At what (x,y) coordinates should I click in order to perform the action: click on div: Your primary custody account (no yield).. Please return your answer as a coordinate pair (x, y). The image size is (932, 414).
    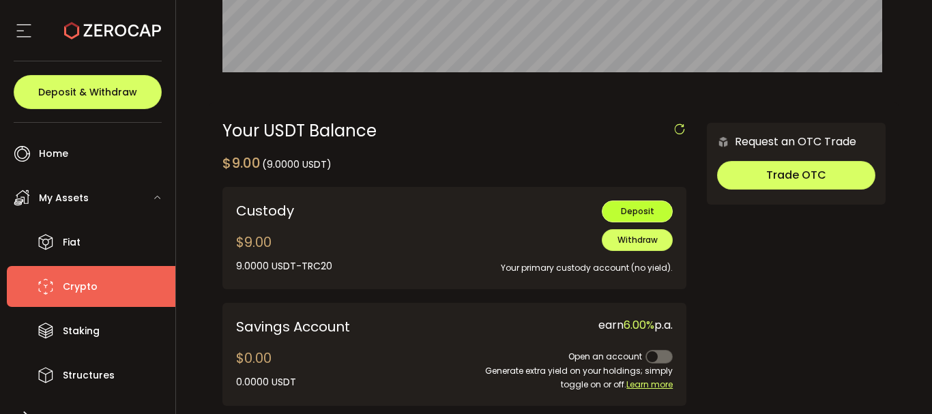
    Looking at the image, I should click on (552, 263).